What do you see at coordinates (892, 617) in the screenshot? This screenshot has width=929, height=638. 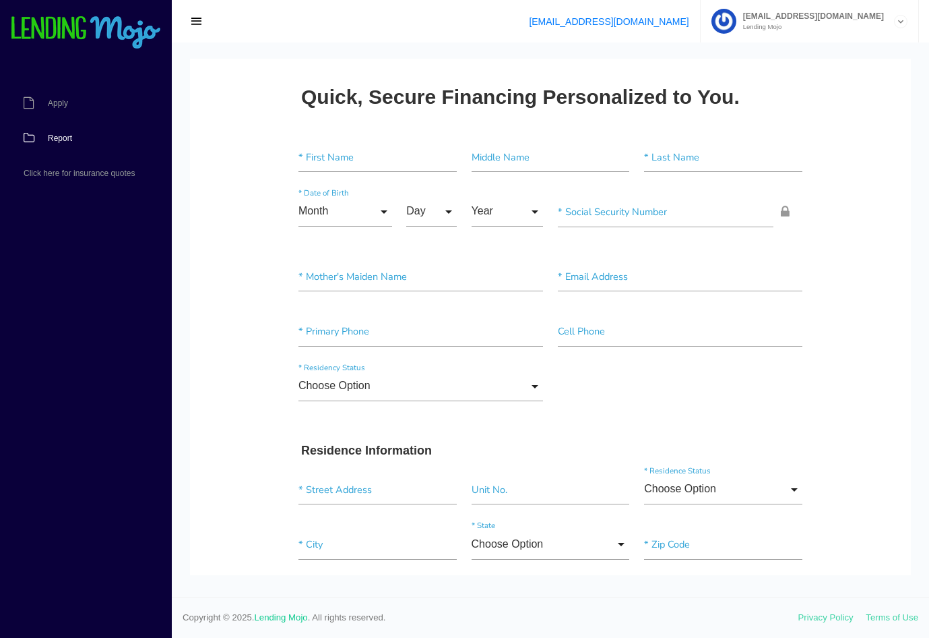 I see `a: Terms of Use` at bounding box center [892, 617].